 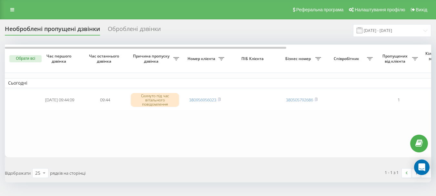 I want to click on div: Необроблені пропущені дзвінки, so click(x=52, y=30).